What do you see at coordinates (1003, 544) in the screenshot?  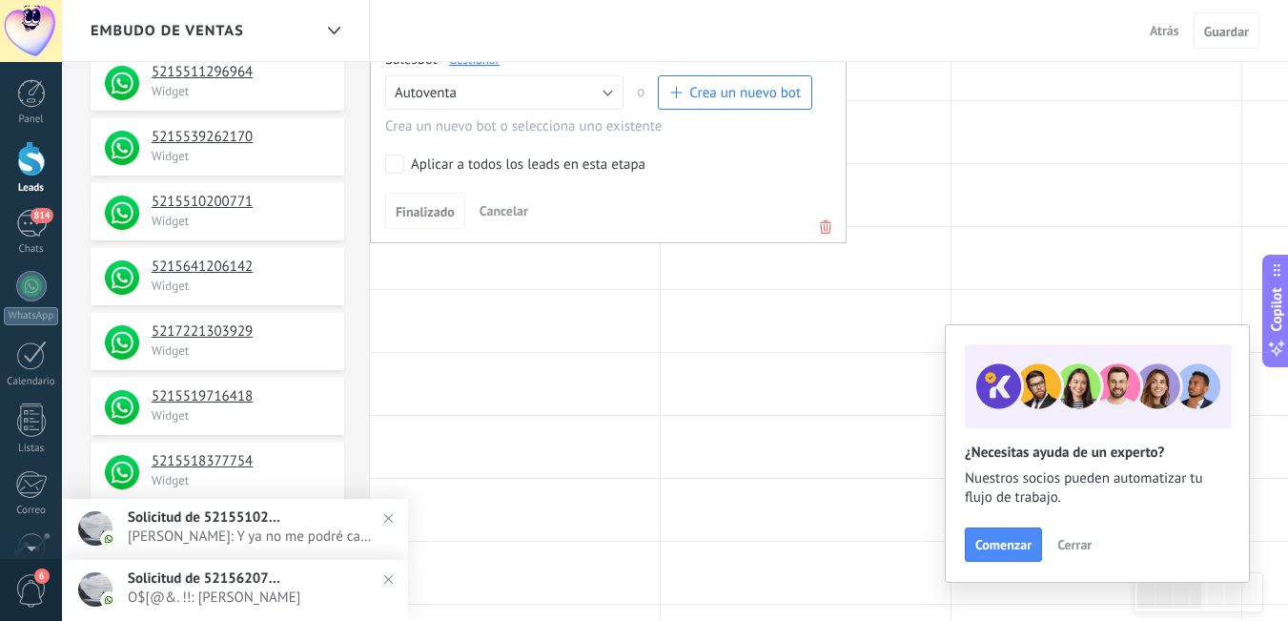 I see `span: Comenzar` at bounding box center [1003, 544].